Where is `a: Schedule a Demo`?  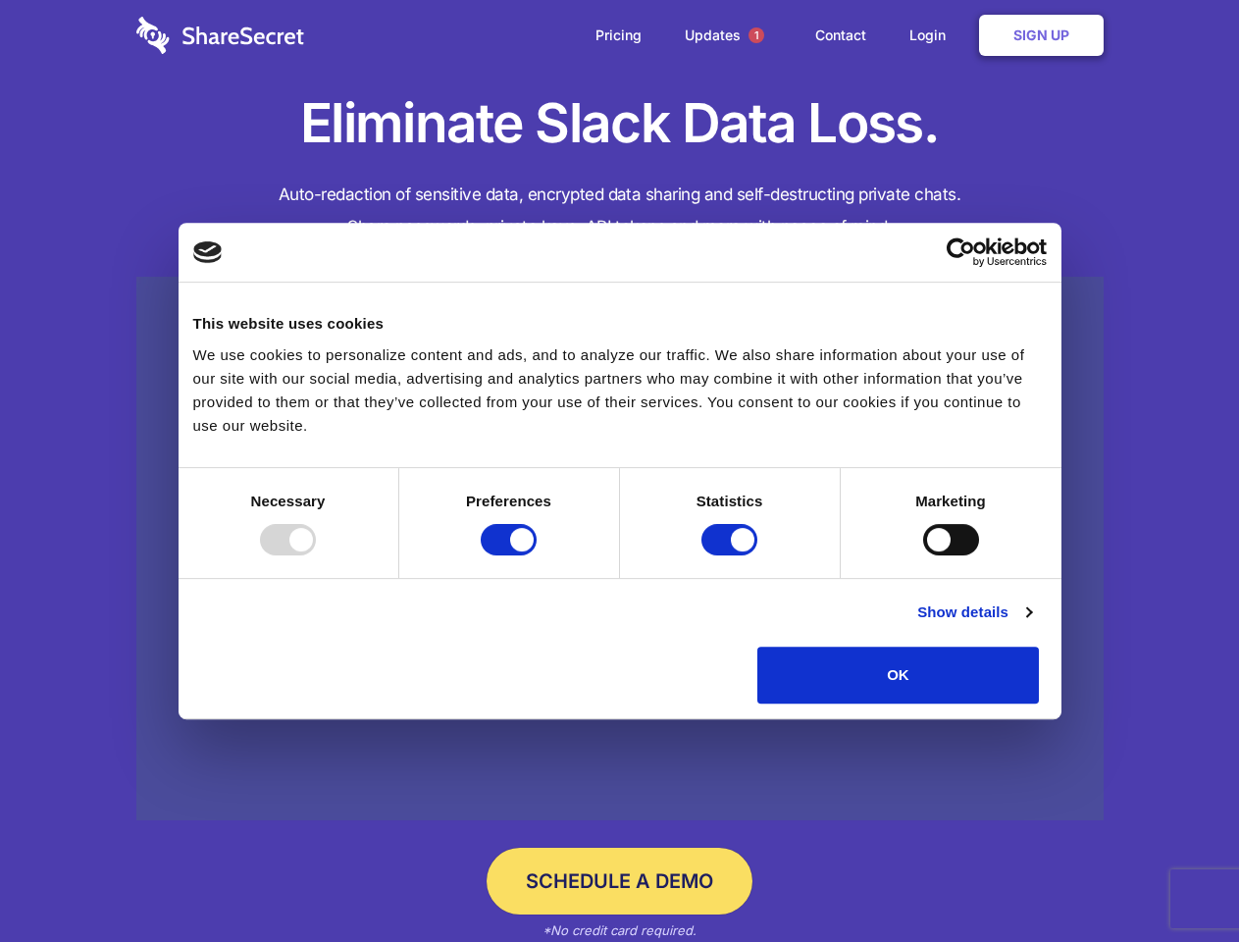 a: Schedule a Demo is located at coordinates (619, 881).